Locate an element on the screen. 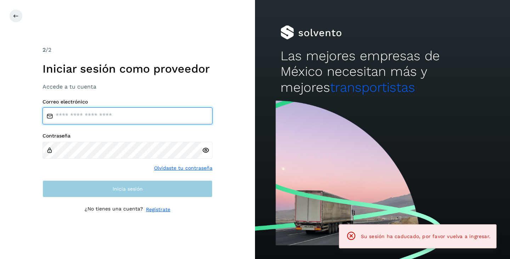 The image size is (510, 259). a: Regístrate is located at coordinates (158, 209).